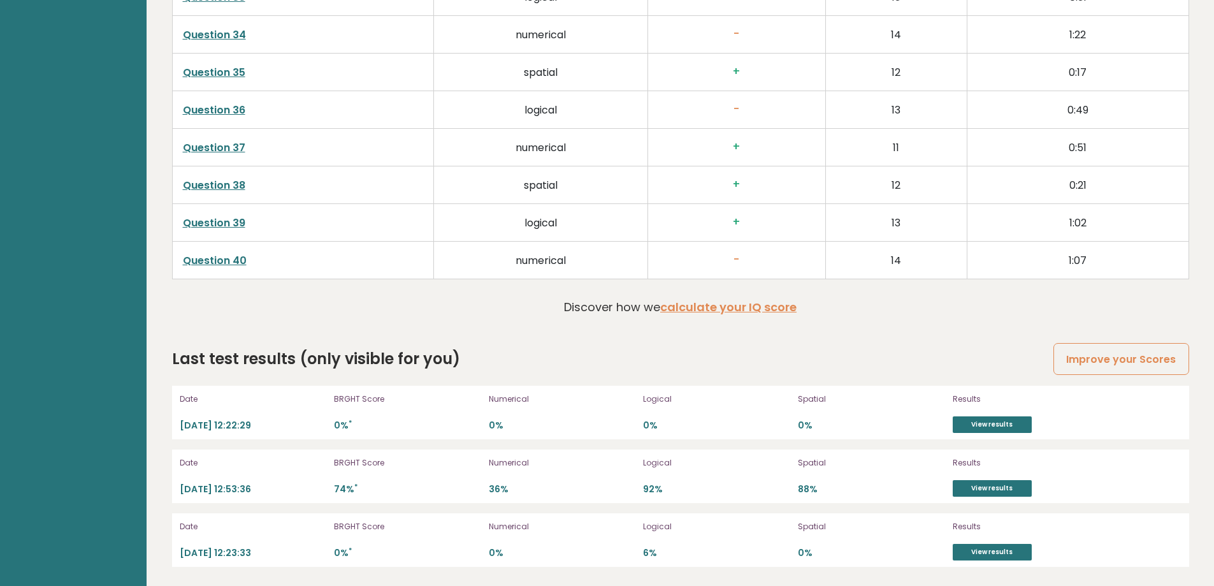  Describe the element at coordinates (1077, 72) in the screenshot. I see `td: 0:17` at that location.